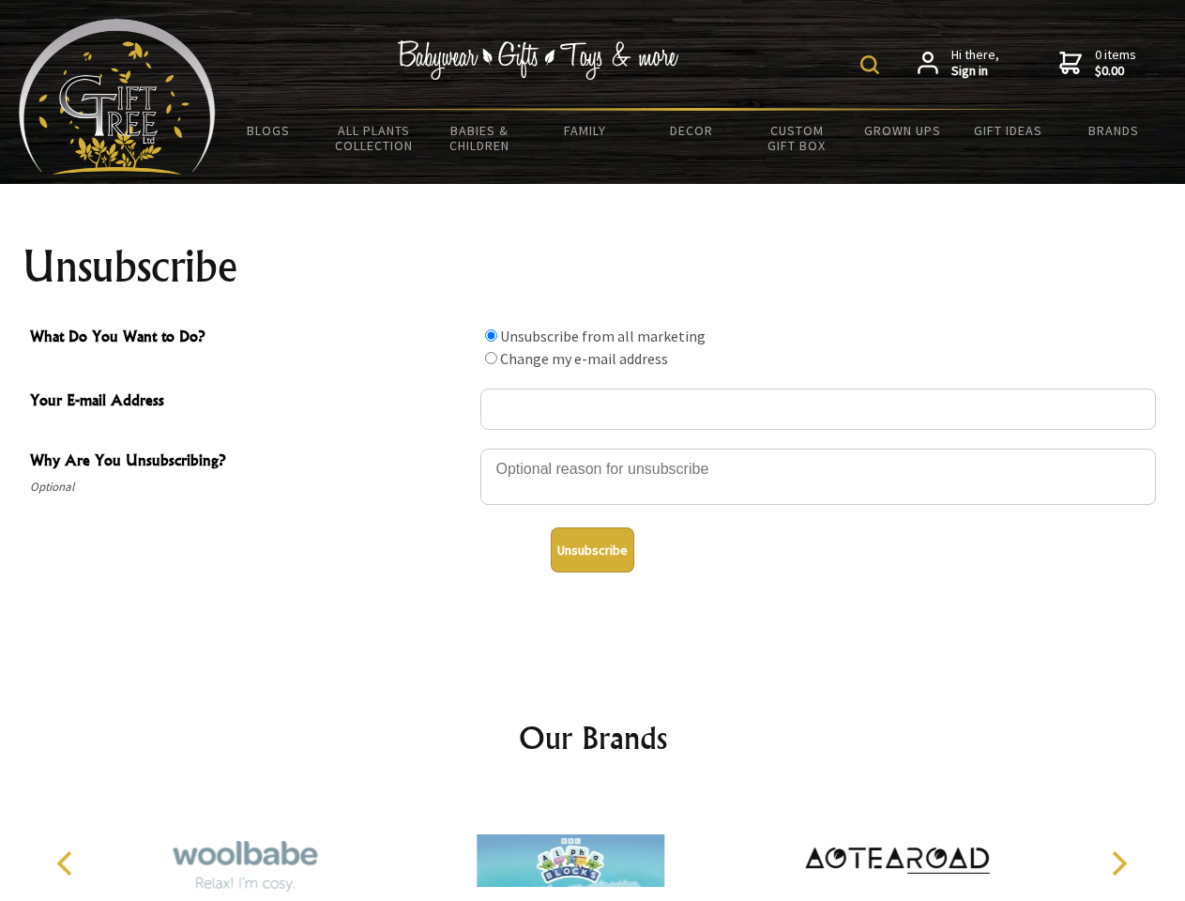  I want to click on span: 0 items, so click(1116, 63).